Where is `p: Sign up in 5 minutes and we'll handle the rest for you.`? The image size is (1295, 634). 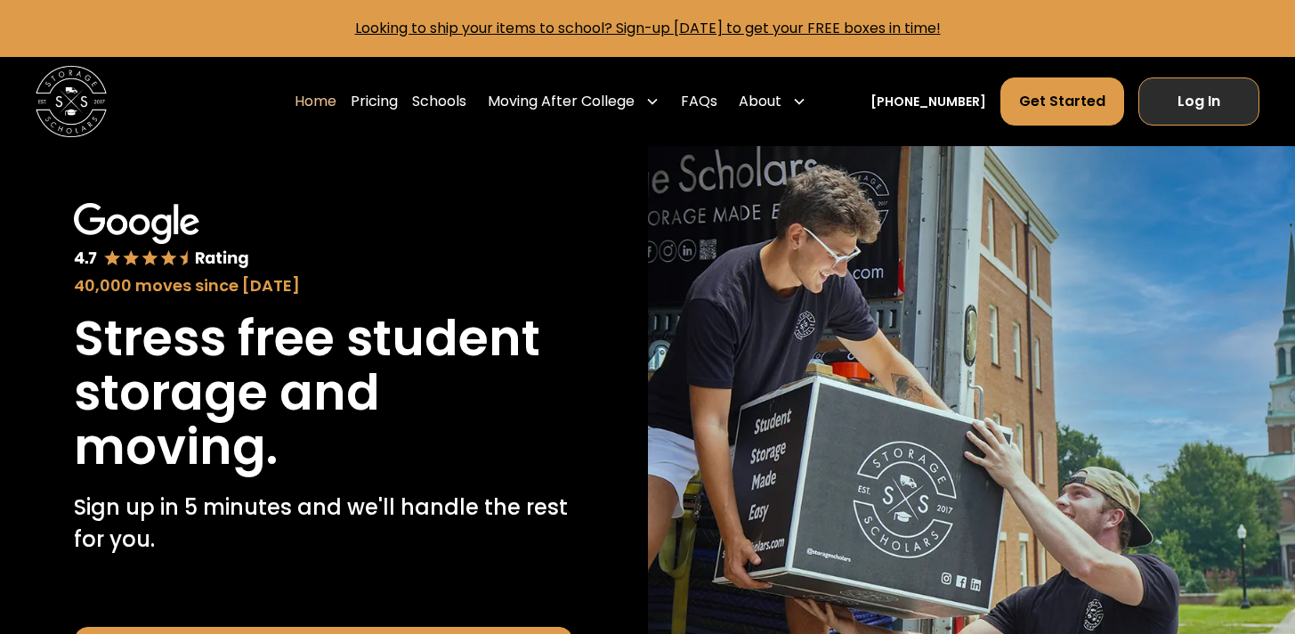 p: Sign up in 5 minutes and we'll handle the rest for you. is located at coordinates (323, 523).